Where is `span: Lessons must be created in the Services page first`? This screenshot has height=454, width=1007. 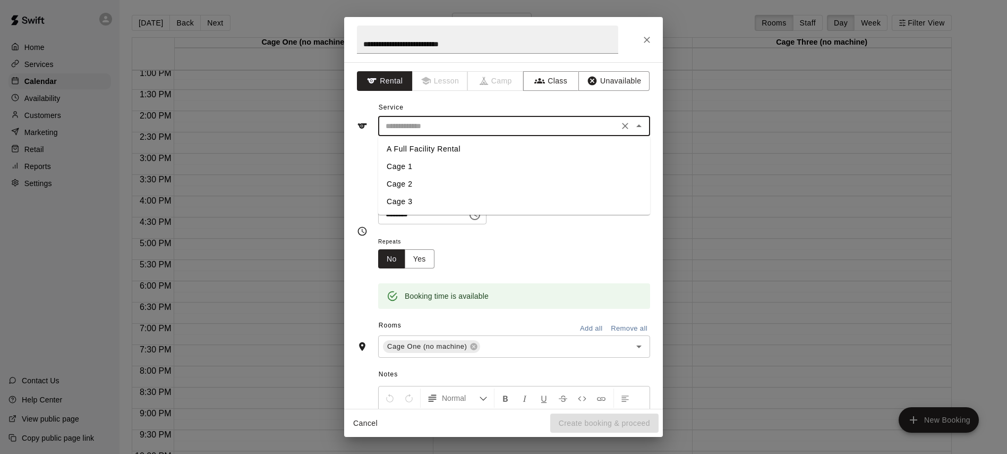
span: Lessons must be created in the Services page first is located at coordinates (440, 81).